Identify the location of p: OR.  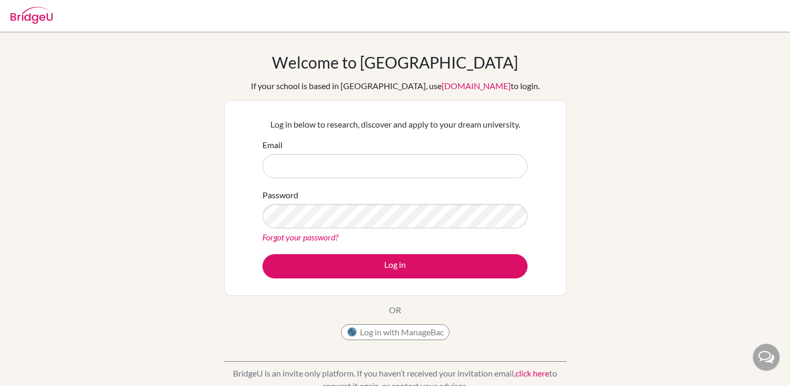
(395, 310).